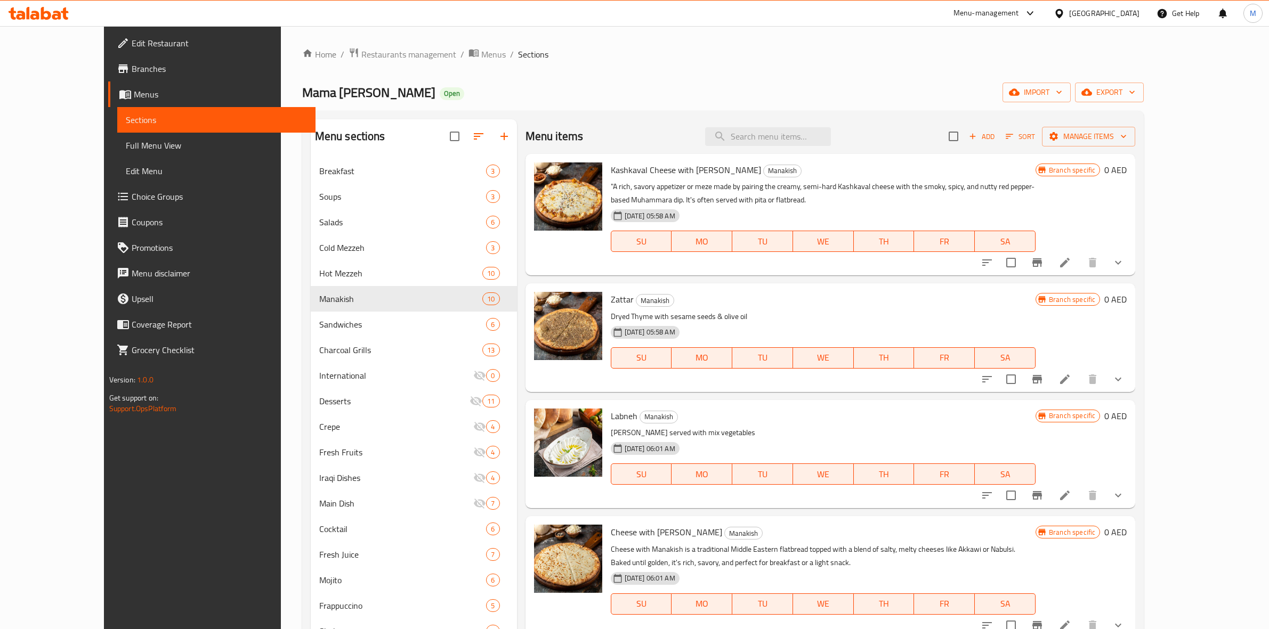  Describe the element at coordinates (1109, 92) in the screenshot. I see `button: export` at that location.